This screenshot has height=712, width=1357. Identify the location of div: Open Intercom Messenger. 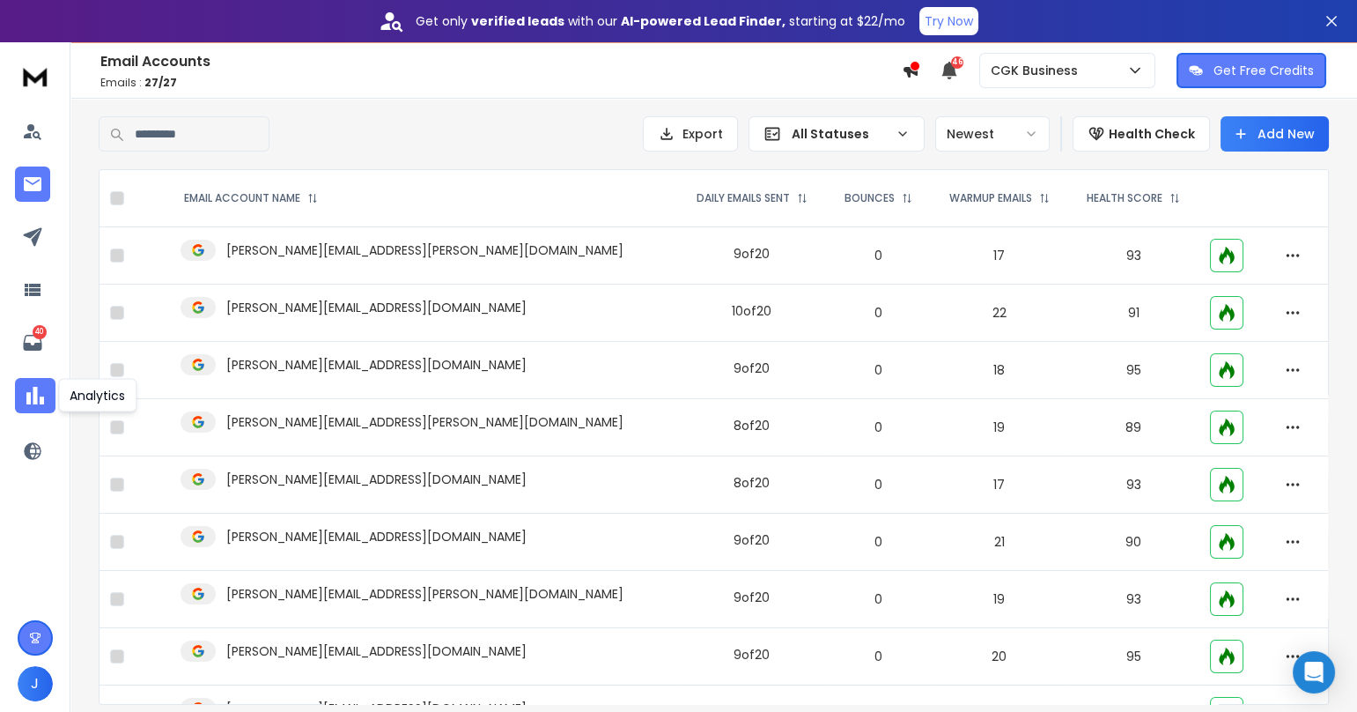
(1314, 672).